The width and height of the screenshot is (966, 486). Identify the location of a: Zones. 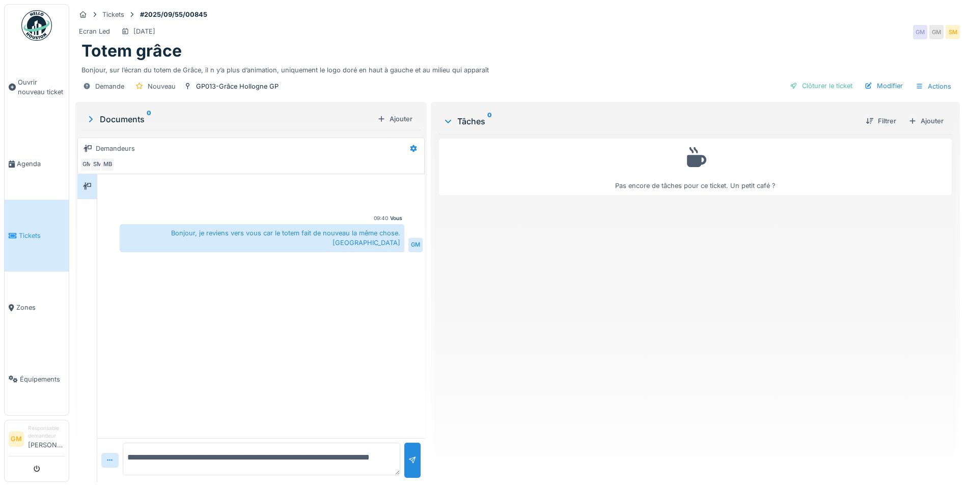
(37, 307).